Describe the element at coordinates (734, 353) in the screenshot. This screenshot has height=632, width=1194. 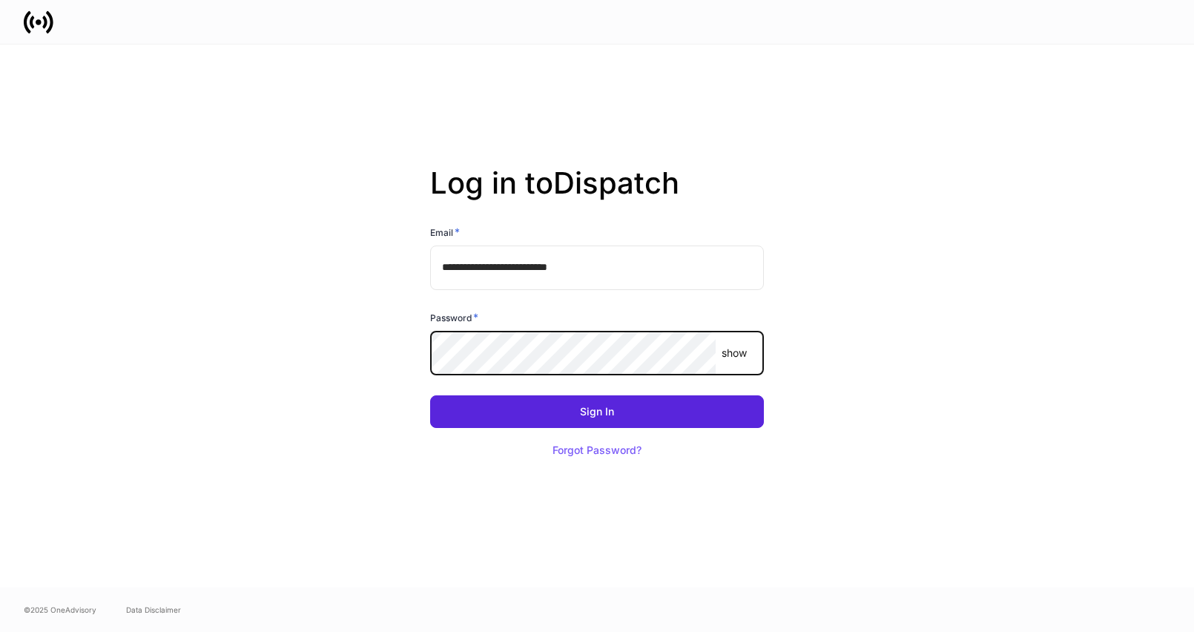
I see `p: show` at that location.